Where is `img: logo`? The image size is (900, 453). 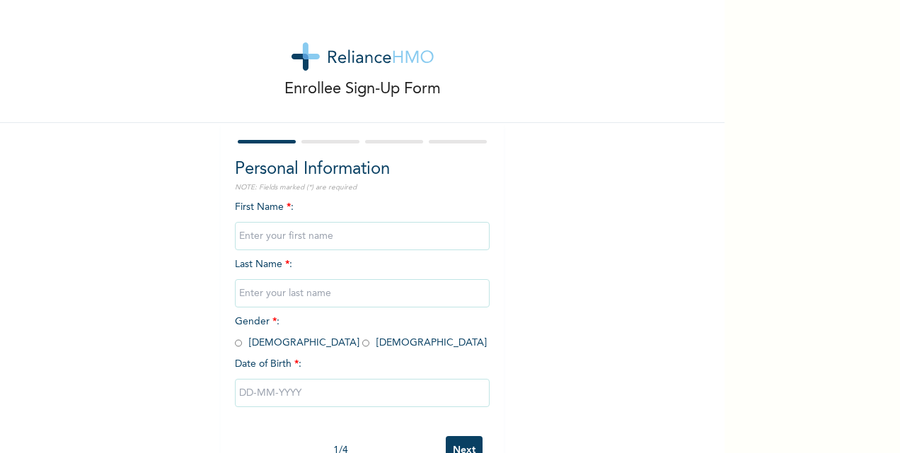
img: logo is located at coordinates (362, 57).